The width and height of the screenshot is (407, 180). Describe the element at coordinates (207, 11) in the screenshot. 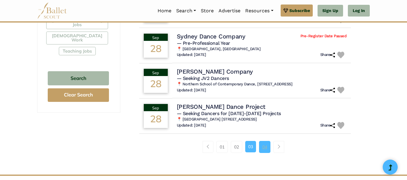

I see `a: Store` at that location.